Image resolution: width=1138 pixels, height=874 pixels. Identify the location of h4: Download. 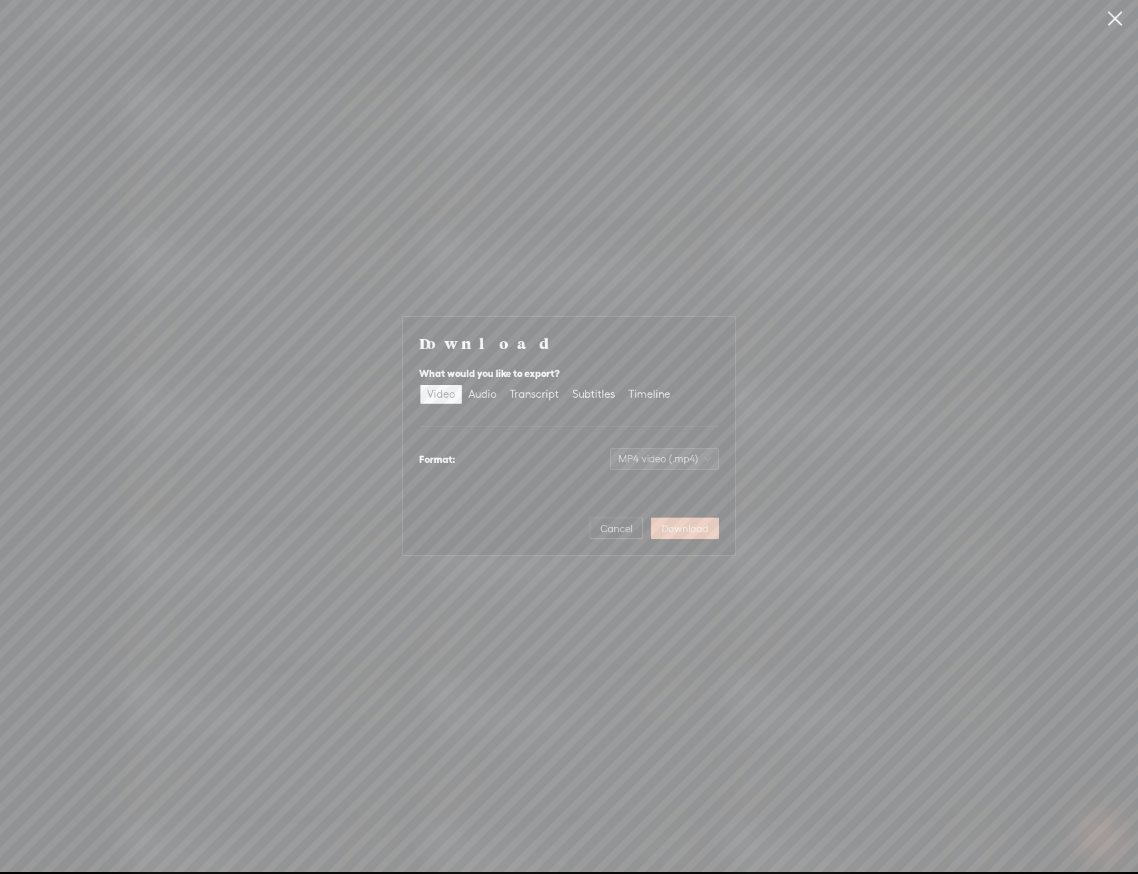
(569, 343).